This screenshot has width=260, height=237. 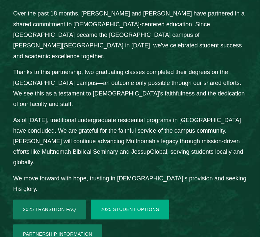 I want to click on a: 2025 Transition FAQ, so click(x=49, y=210).